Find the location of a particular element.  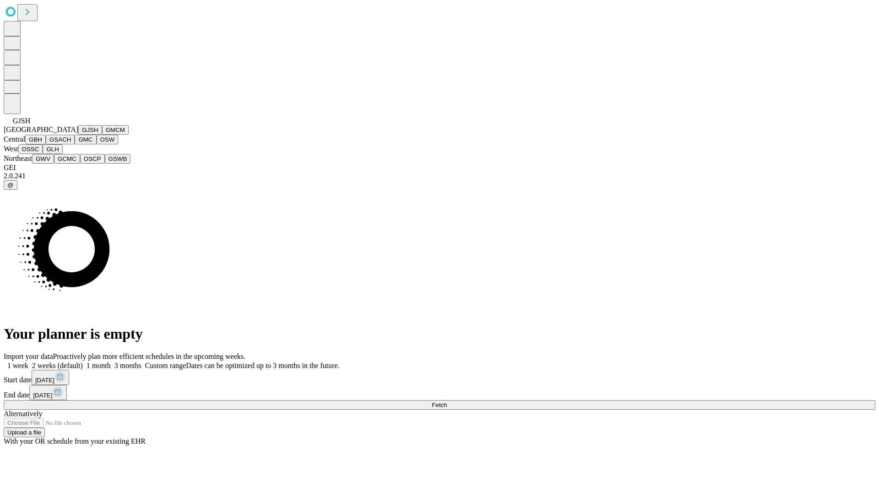

span: With your OR schedule from your existing EHR is located at coordinates (75, 440).